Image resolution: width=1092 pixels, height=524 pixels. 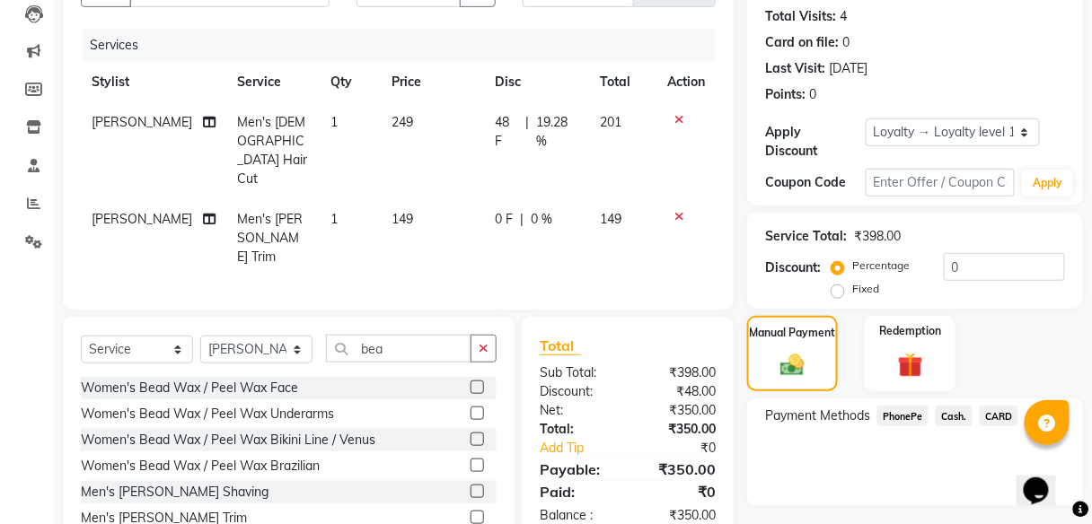 What do you see at coordinates (909, 331) in the screenshot?
I see `label: Redemption` at bounding box center [909, 331].